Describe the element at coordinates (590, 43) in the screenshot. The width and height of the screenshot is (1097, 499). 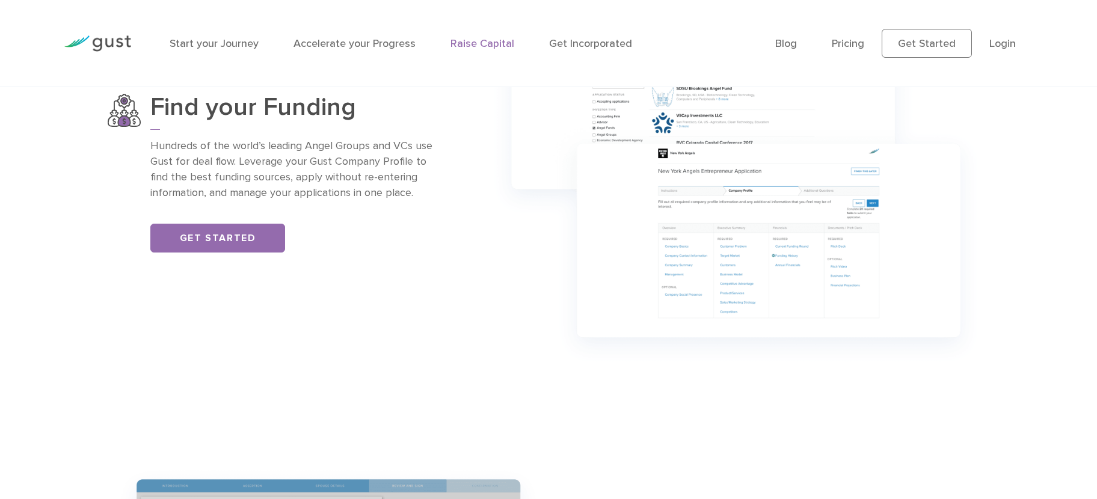
I see `a: Get Incorporated` at that location.